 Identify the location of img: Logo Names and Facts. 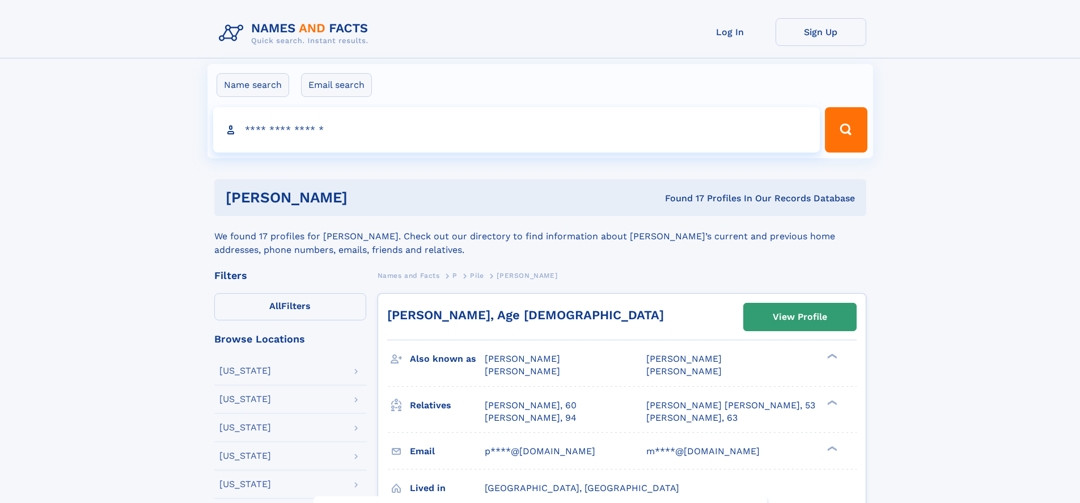
(296, 33).